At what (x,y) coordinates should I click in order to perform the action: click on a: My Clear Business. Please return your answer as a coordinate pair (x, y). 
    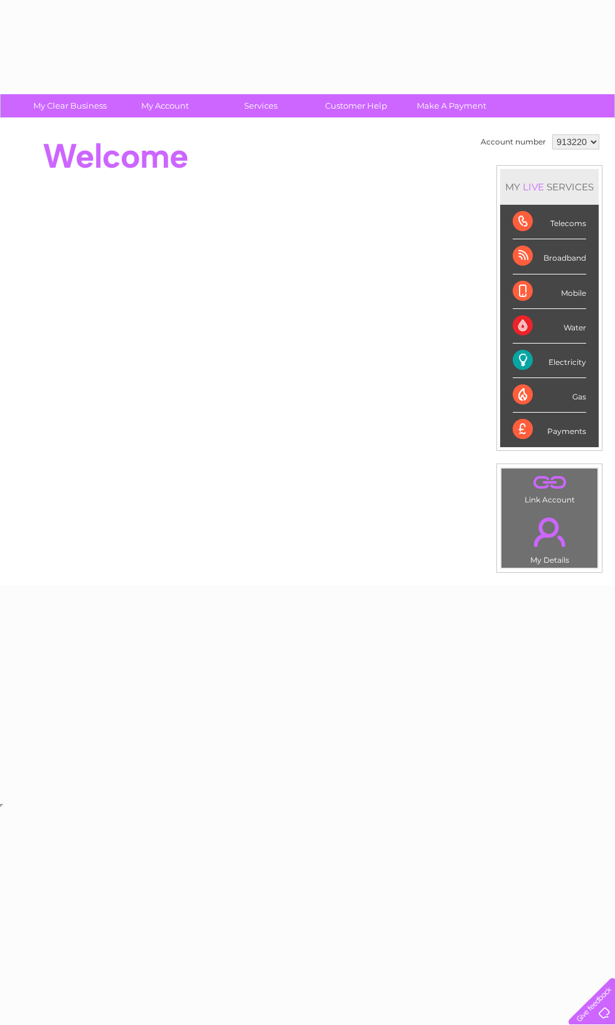
    Looking at the image, I should click on (70, 106).